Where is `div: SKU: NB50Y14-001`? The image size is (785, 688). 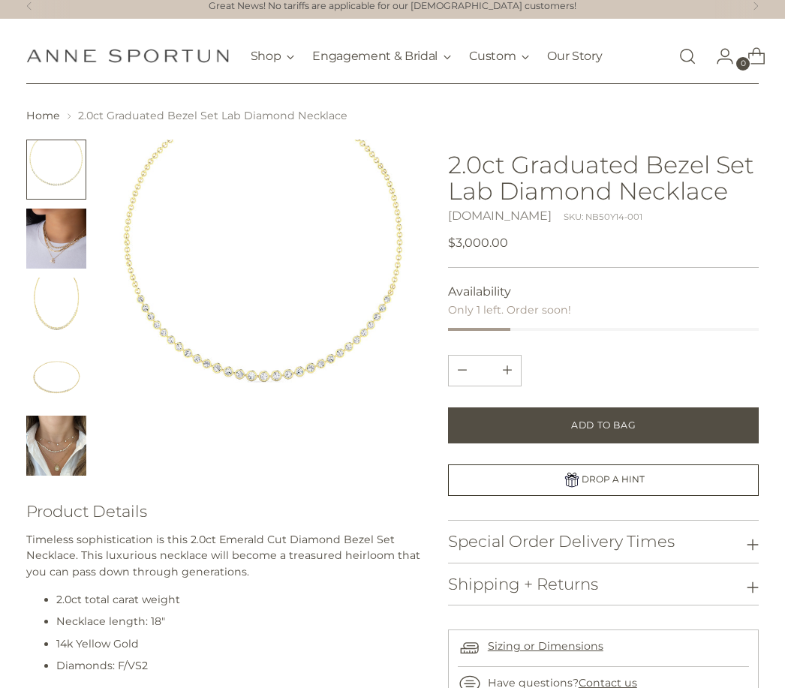 div: SKU: NB50Y14-001 is located at coordinates (602, 217).